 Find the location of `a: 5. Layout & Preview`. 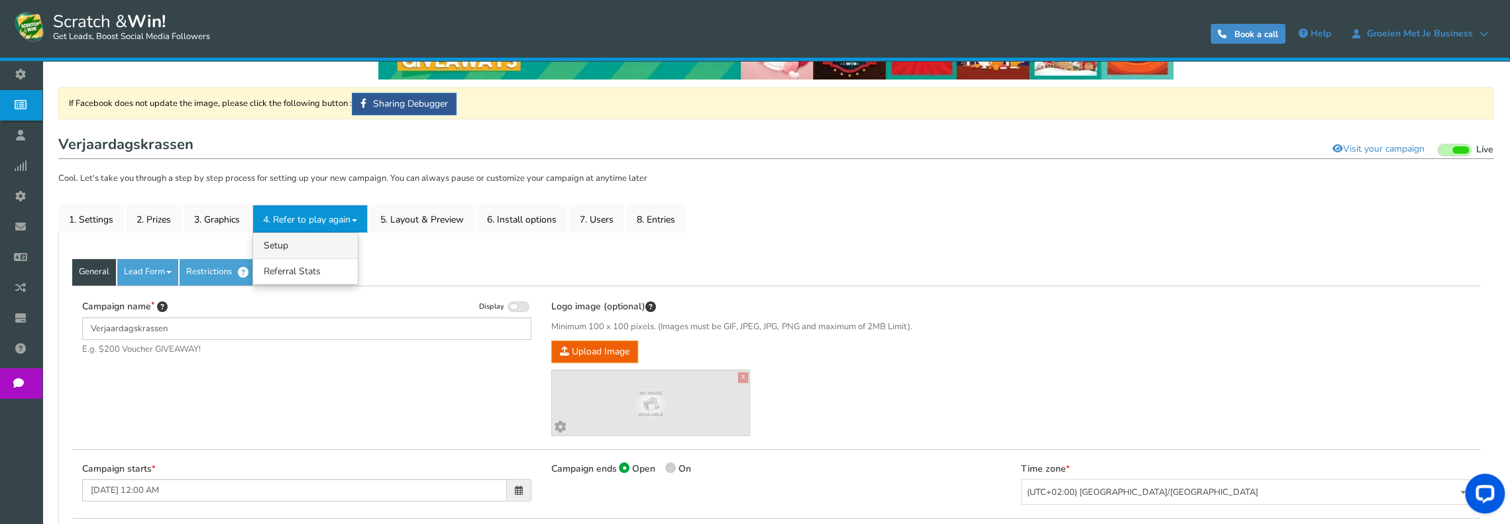

a: 5. Layout & Preview is located at coordinates (422, 219).